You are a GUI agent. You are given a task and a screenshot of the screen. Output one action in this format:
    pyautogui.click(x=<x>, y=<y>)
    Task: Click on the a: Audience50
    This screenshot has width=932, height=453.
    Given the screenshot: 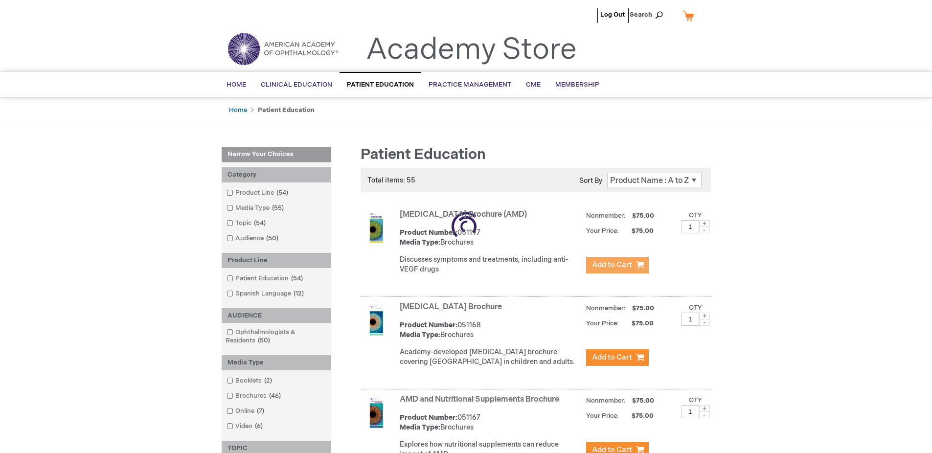 What is the action you would take?
    pyautogui.click(x=253, y=238)
    